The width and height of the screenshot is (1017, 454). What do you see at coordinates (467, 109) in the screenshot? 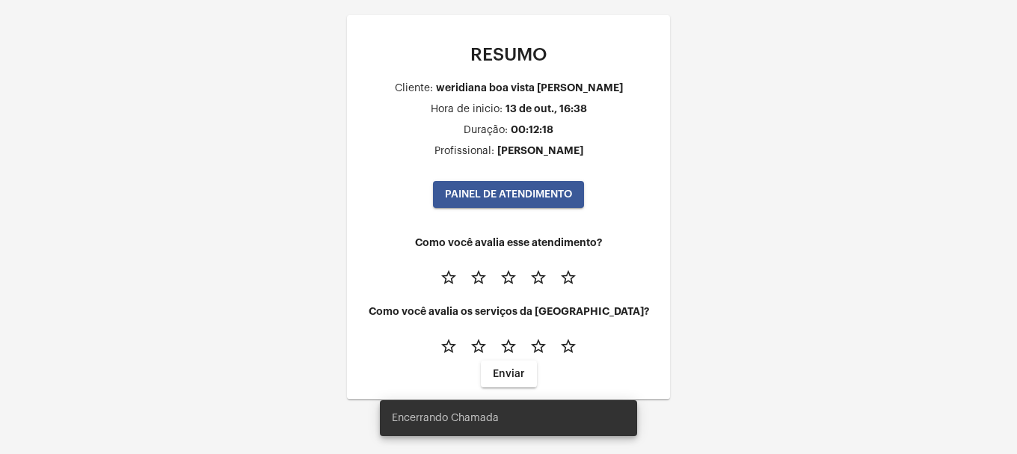
I see `div: Hora de inicio:` at bounding box center [467, 109].